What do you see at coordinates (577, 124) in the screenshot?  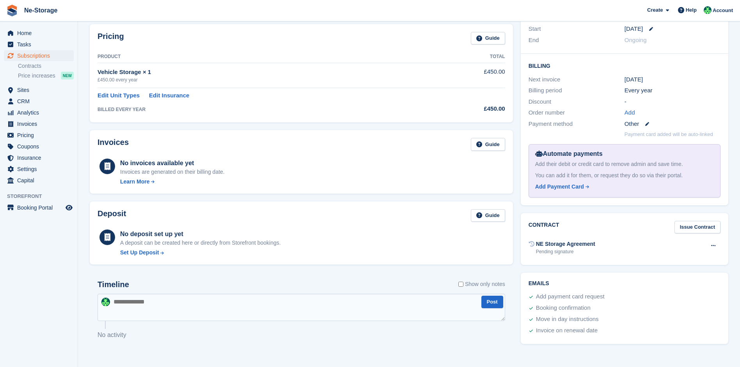 I see `div: Payment method` at bounding box center [577, 124].